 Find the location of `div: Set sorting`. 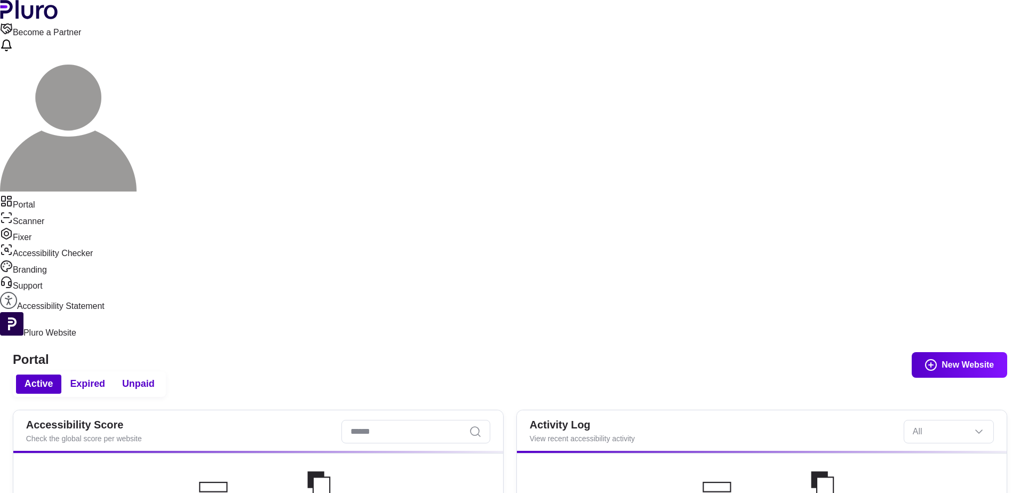

div: Set sorting is located at coordinates (948, 431).